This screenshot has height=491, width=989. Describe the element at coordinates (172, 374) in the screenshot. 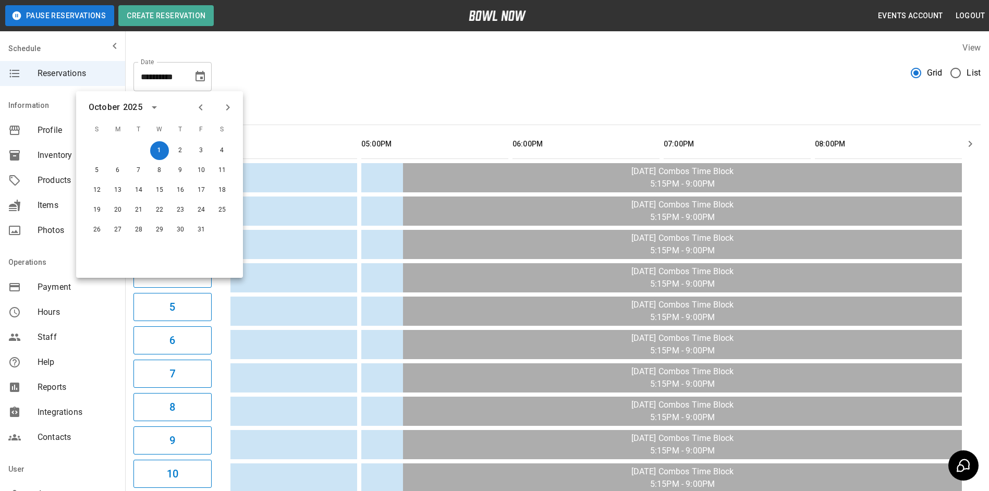

I see `h6: 7` at that location.